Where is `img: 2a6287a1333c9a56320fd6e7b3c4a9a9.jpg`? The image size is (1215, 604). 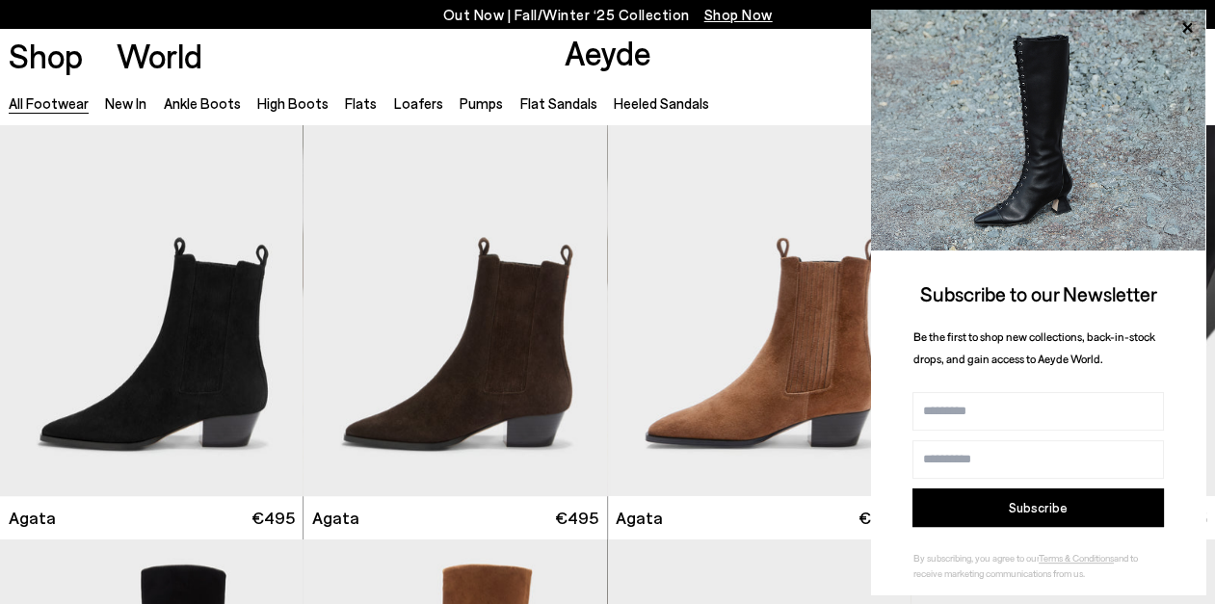
img: 2a6287a1333c9a56320fd6e7b3c4a9a9.jpg is located at coordinates (1038, 130).